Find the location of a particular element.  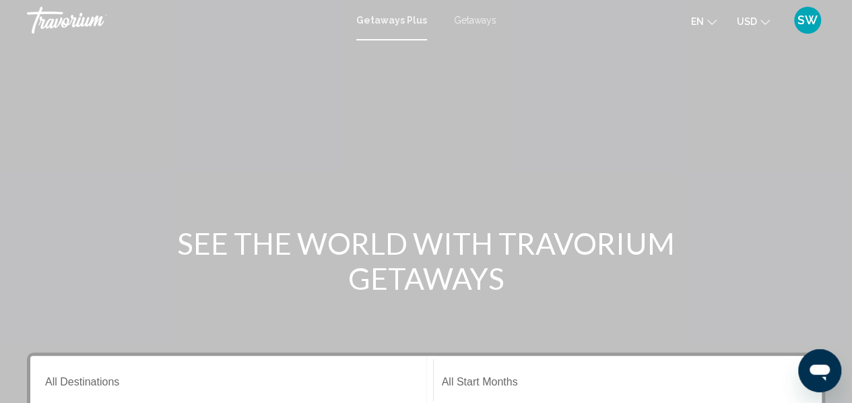

button: Change currency is located at coordinates (753, 21).